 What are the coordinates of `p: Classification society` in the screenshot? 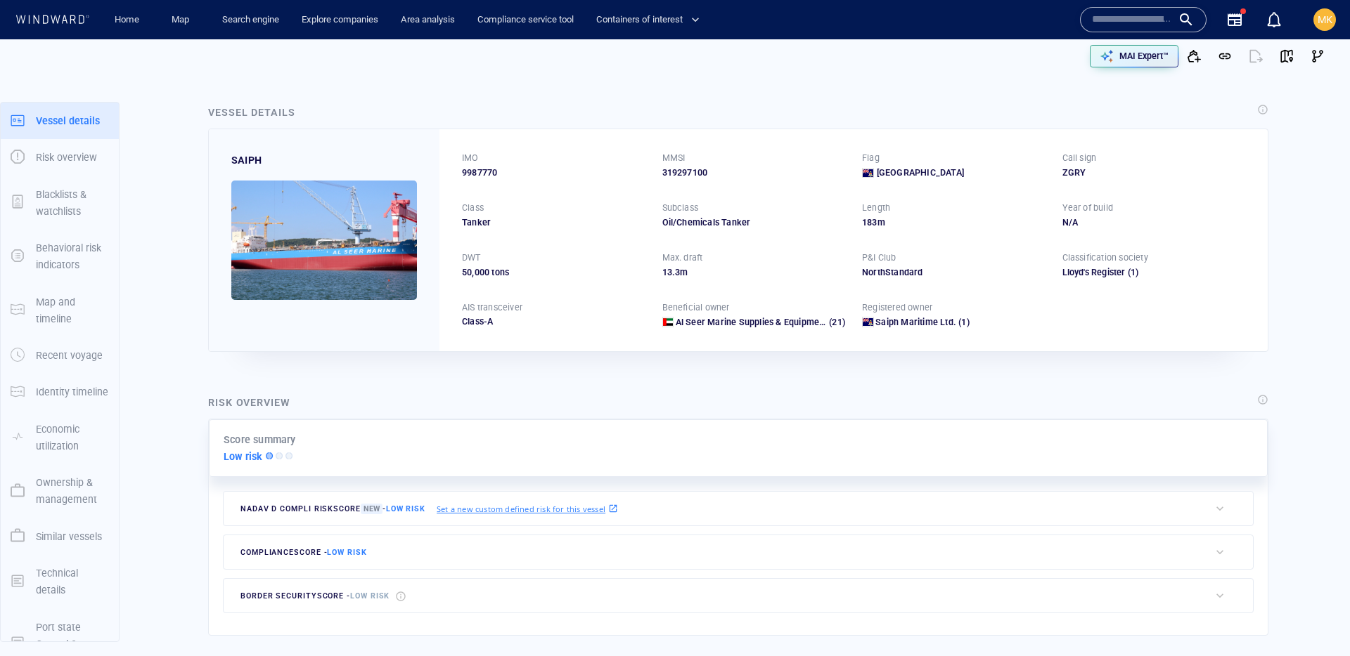 It's located at (1105, 258).